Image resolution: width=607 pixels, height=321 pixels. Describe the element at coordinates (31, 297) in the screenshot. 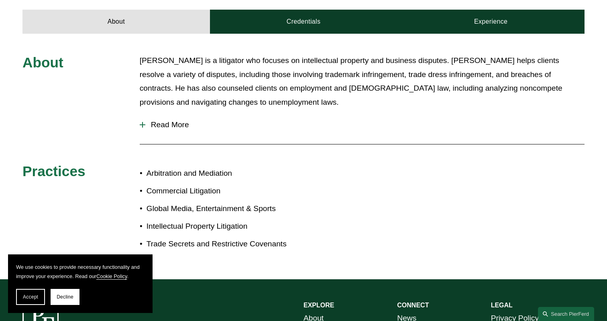

I see `span: Accept` at that location.